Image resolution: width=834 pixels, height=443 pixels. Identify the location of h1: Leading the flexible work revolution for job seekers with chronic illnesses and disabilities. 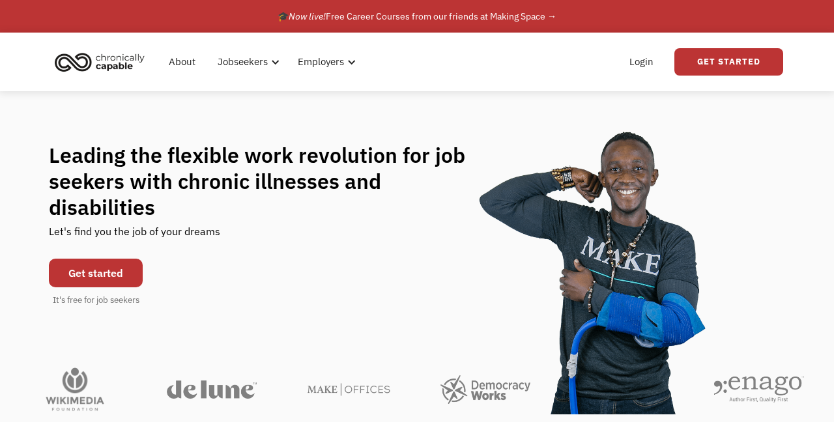
(270, 181).